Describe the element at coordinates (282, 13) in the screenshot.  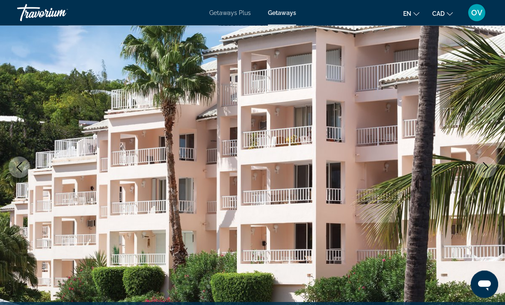
I see `a: Getaways` at that location.